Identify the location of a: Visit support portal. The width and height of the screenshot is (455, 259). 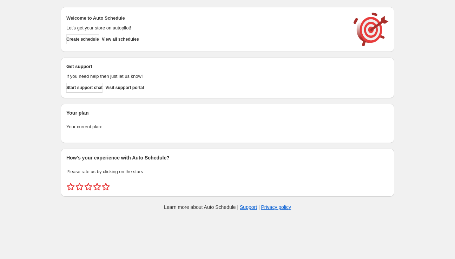
(125, 88).